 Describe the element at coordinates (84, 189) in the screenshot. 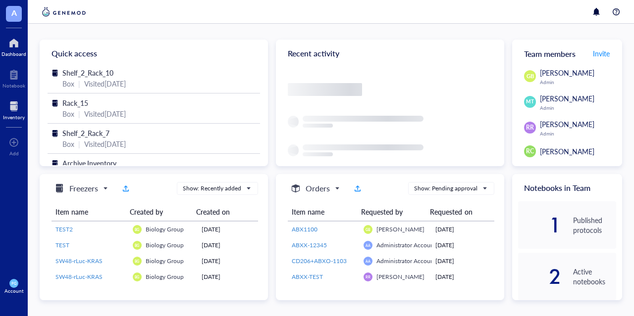

I see `h5: Freezers` at that location.